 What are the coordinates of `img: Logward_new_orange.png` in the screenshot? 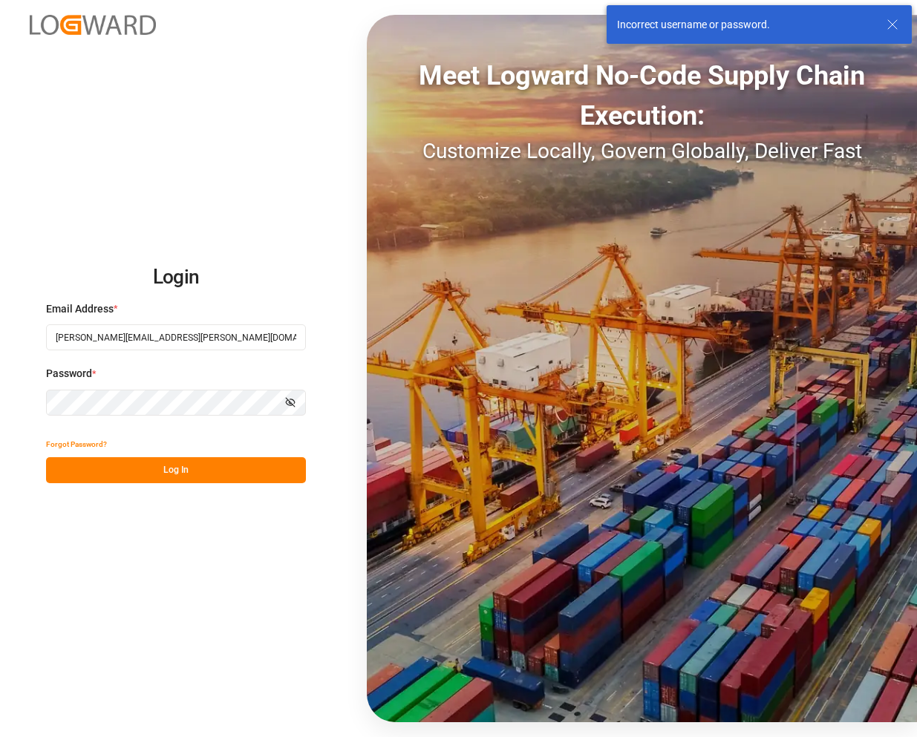 It's located at (93, 24).